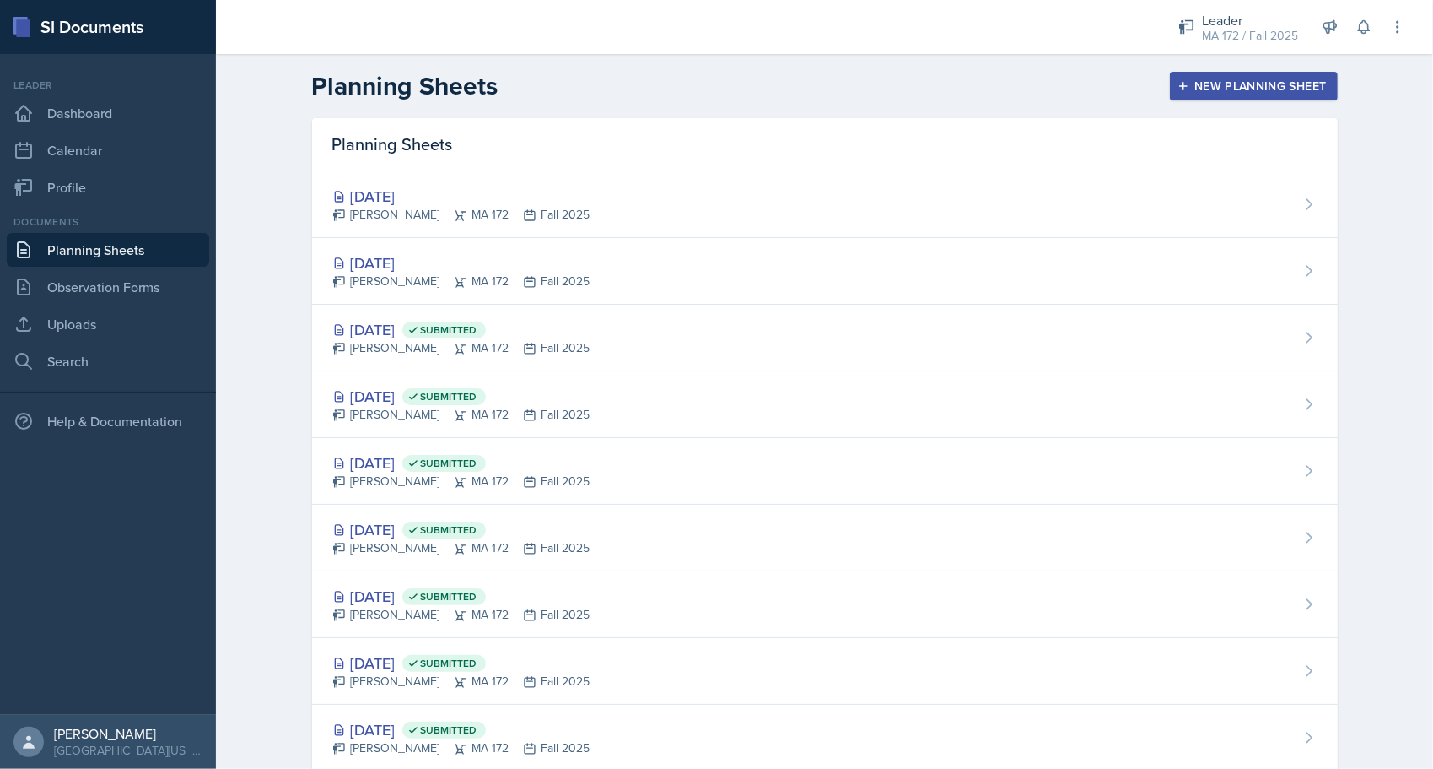 This screenshot has height=769, width=1433. I want to click on a: Dashboard, so click(108, 113).